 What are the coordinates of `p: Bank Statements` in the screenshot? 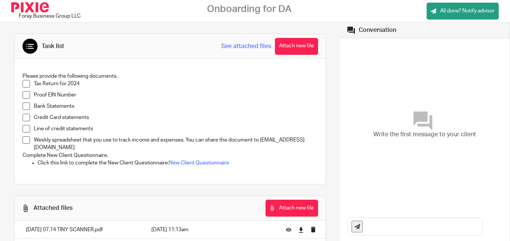 It's located at (176, 106).